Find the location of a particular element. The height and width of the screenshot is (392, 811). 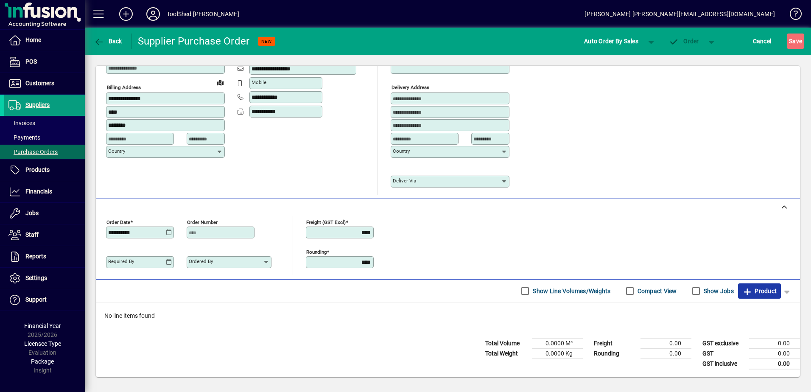

div: No line items found is located at coordinates (448, 316).